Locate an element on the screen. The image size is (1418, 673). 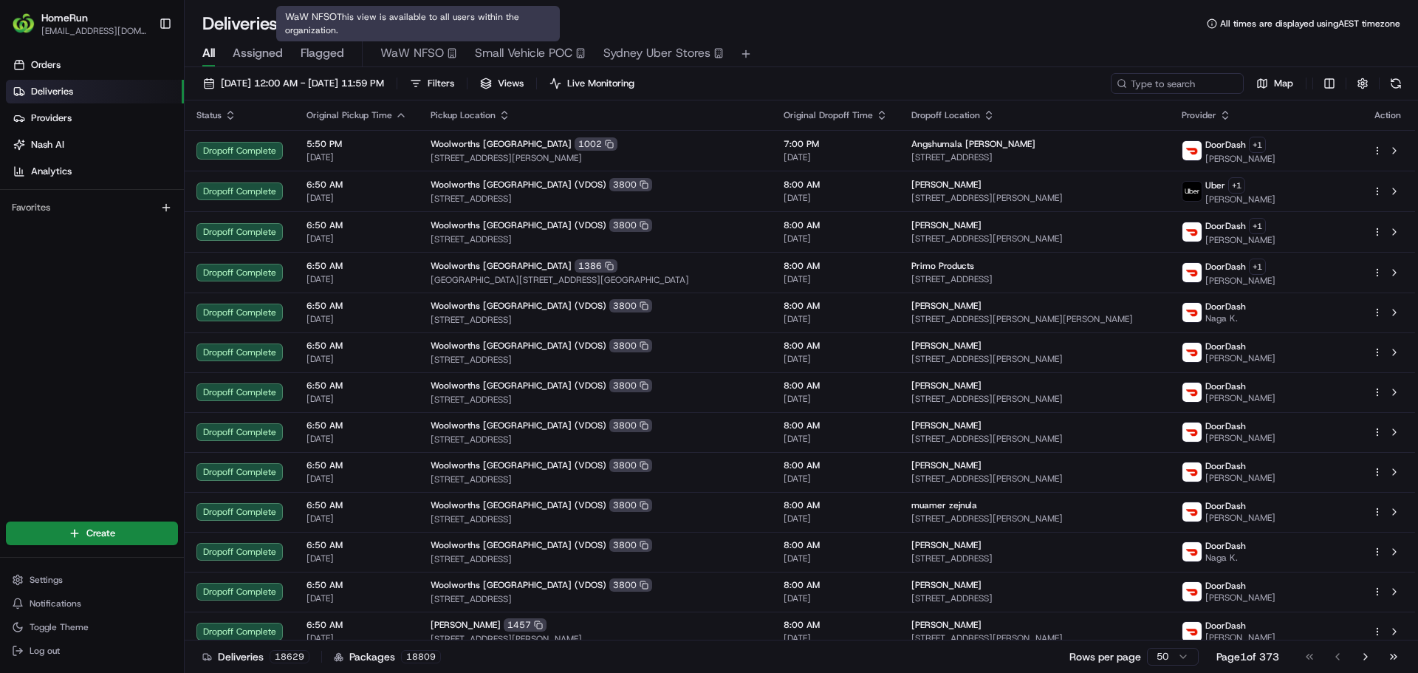
p: Rows per page is located at coordinates (1105, 656).